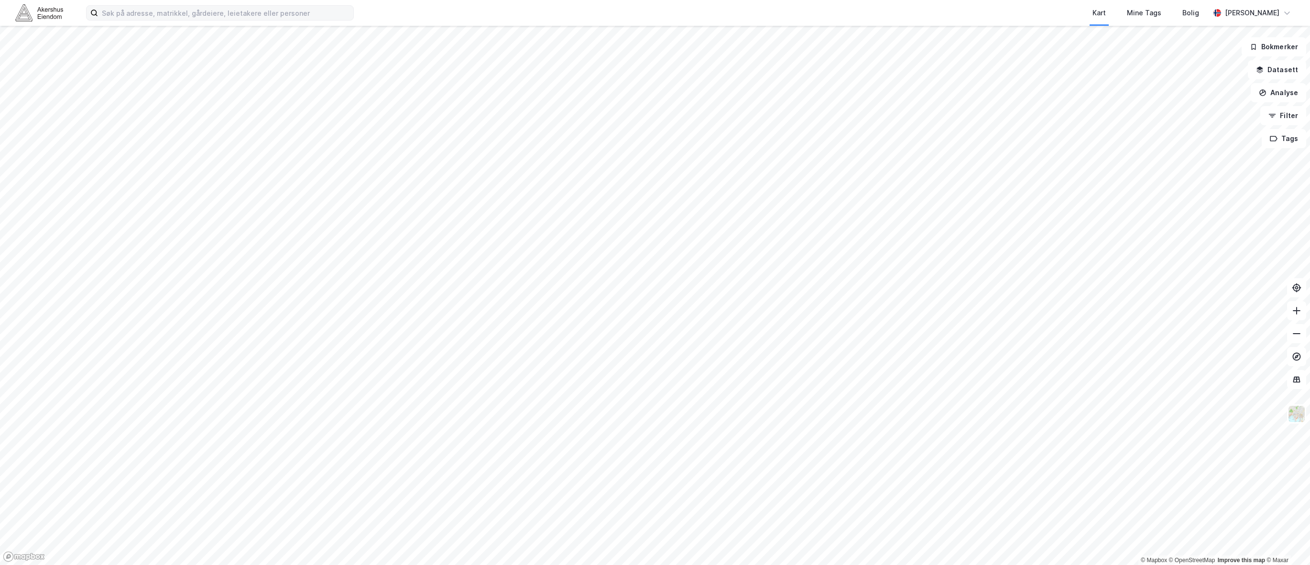  Describe the element at coordinates (1153, 560) in the screenshot. I see `a: Mapbox` at that location.